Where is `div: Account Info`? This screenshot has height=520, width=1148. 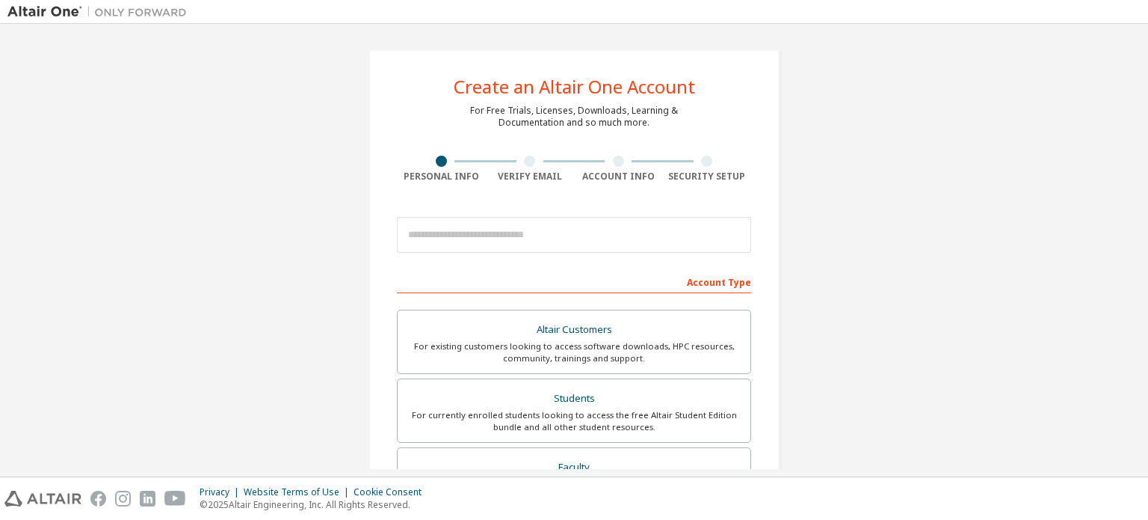 div: Account Info is located at coordinates (618, 176).